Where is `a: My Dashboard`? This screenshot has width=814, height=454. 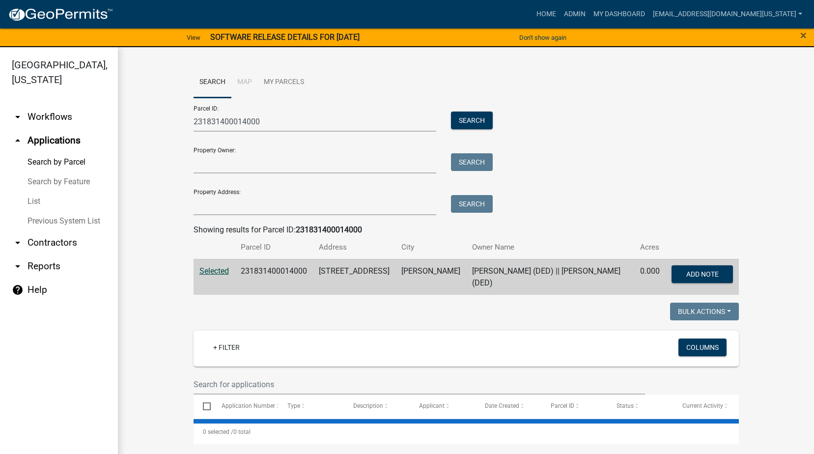
a: My Dashboard is located at coordinates (619, 14).